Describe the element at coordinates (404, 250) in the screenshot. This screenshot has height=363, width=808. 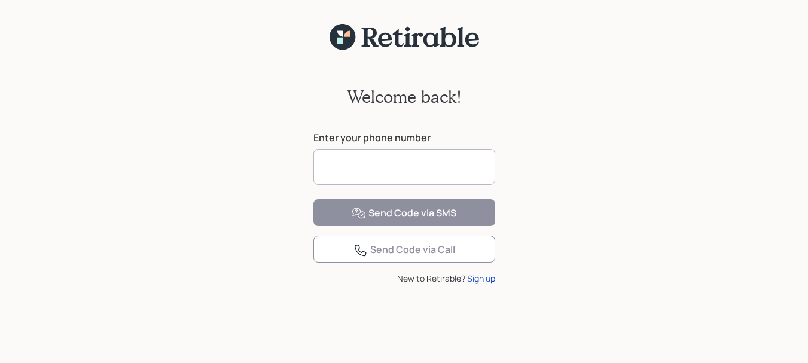
I see `div: Send Code via Call` at that location.